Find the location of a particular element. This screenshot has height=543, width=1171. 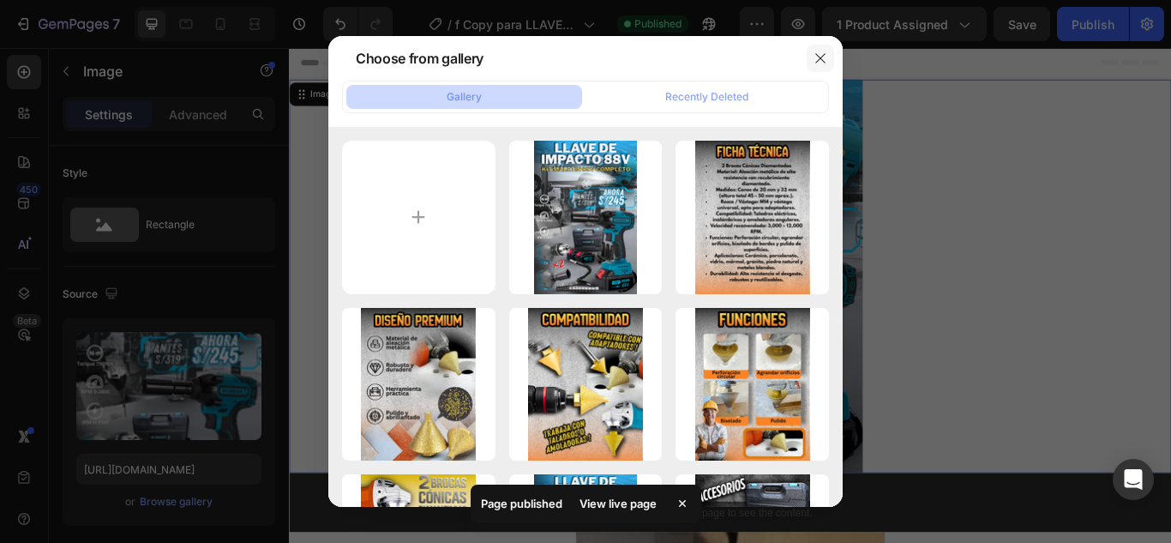

img: gempages_551257566819124472-b801f234-7dca-43fd-a2ad-c367fc1aa9cd.png is located at coordinates (515, 266).